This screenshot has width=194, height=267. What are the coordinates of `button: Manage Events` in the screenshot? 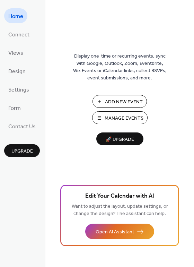 It's located at (120, 118).